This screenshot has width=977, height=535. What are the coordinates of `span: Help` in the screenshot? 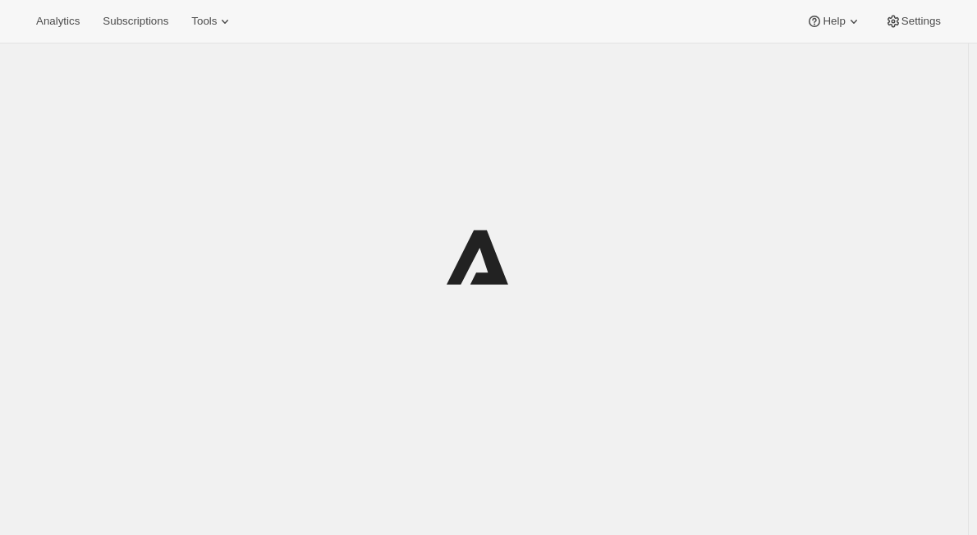 It's located at (833, 21).